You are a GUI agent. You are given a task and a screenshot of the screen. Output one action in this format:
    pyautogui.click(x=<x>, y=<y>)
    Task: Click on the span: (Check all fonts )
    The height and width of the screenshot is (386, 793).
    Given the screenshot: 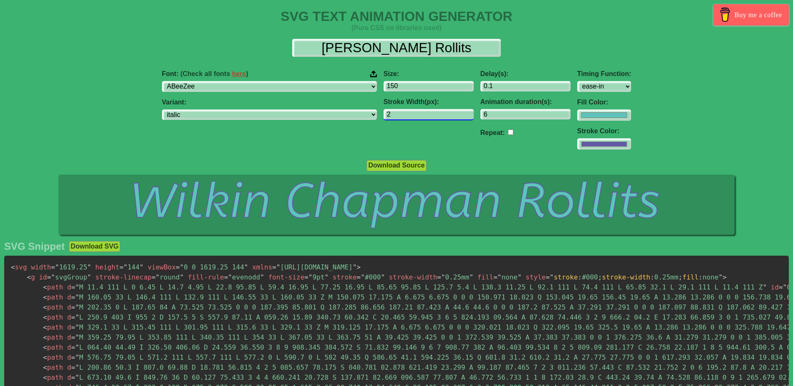 What is the action you would take?
    pyautogui.click(x=214, y=73)
    